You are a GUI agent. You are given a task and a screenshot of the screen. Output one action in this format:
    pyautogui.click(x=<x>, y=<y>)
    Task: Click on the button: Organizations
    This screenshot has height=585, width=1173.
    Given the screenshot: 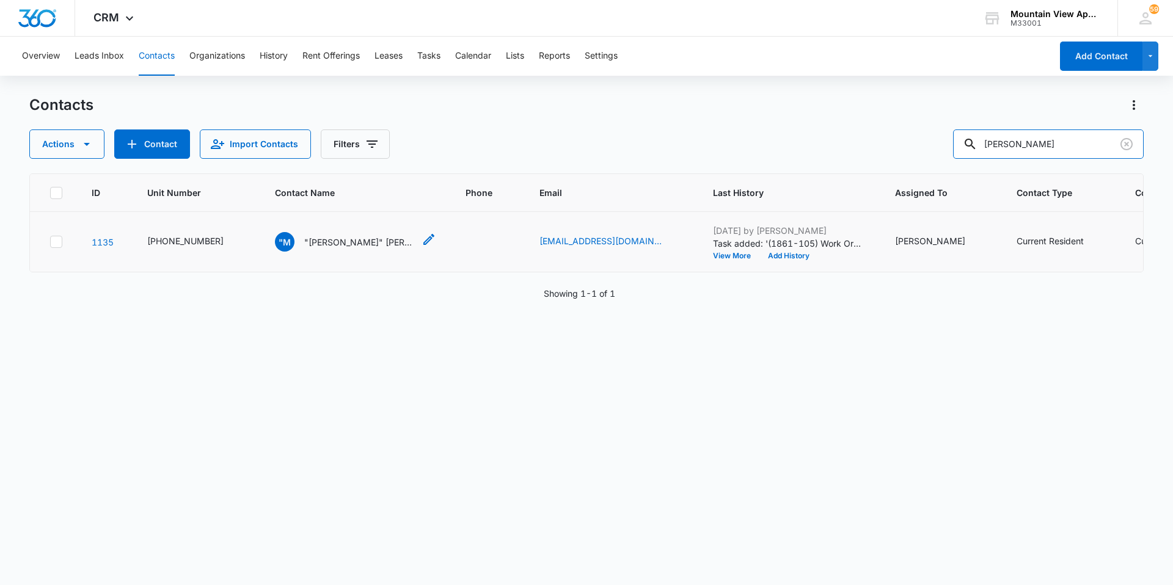 What is the action you would take?
    pyautogui.click(x=217, y=56)
    